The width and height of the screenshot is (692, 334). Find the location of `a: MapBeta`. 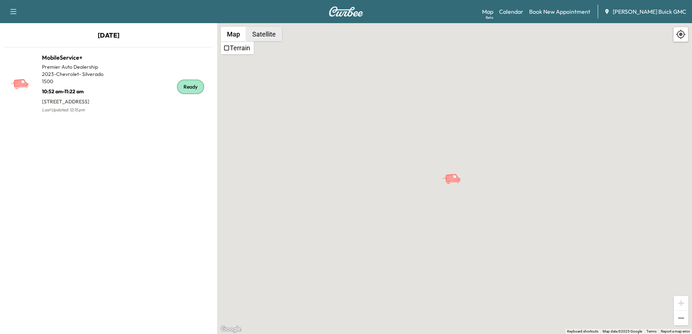

a: MapBeta is located at coordinates (488, 12).